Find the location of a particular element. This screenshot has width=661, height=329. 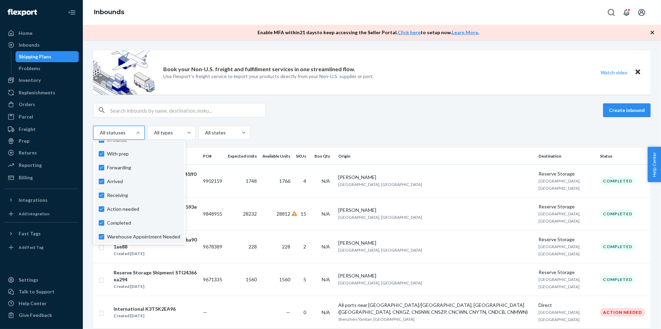

th: Expected Units is located at coordinates (242, 156).